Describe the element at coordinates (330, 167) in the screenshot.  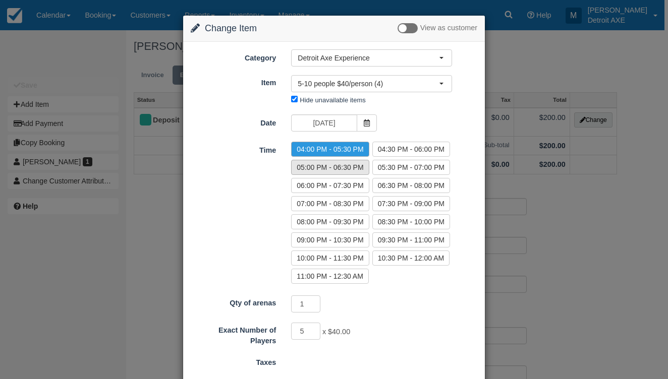
I see `label: 05:00 PM - 06:30 PM` at that location.